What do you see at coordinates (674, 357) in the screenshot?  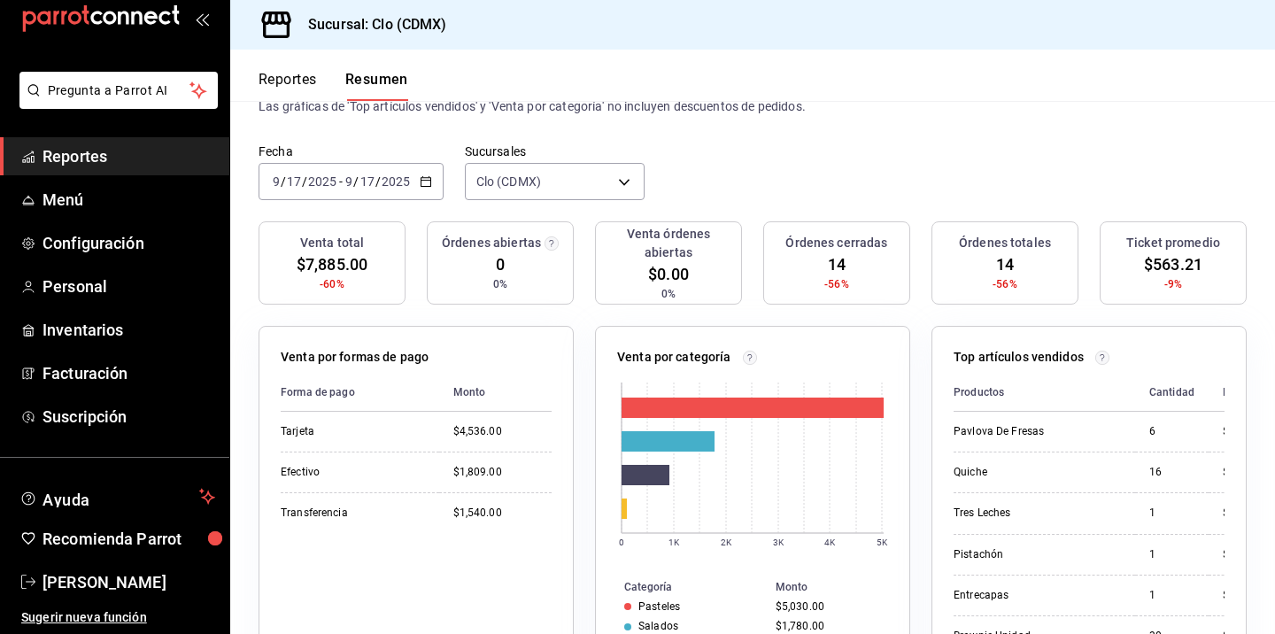 I see `p: Venta por categoría` at bounding box center [674, 357].